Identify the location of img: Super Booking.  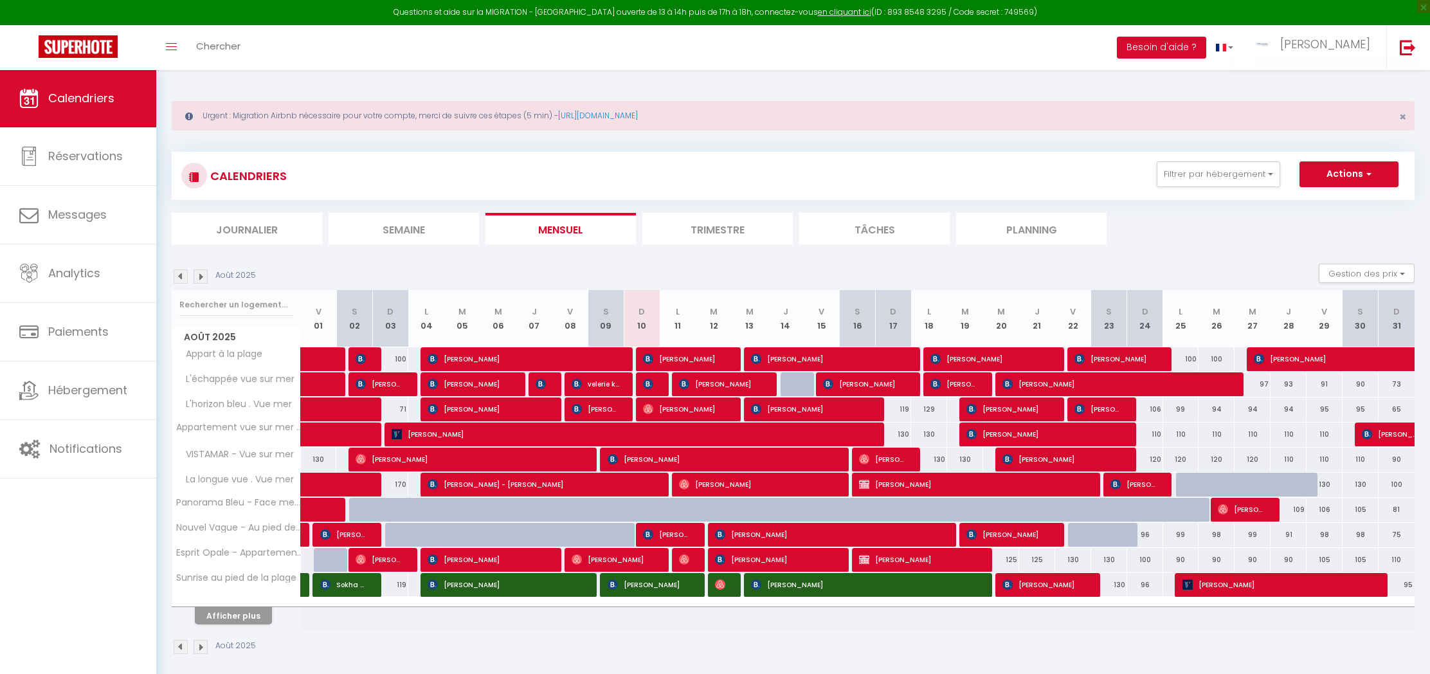
(78, 46).